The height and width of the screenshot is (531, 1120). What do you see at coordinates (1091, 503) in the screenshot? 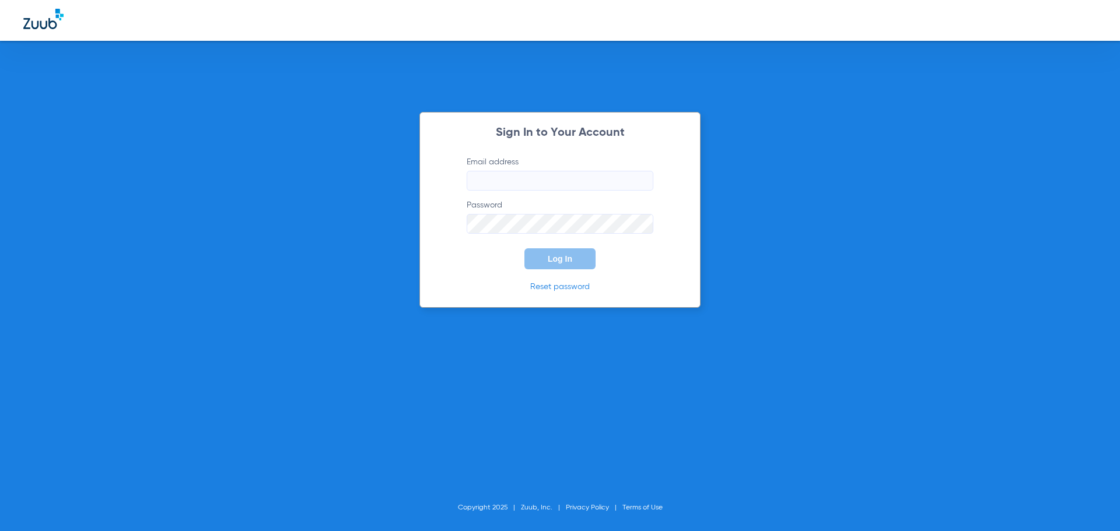
I see `div: Chat Widget` at bounding box center [1091, 503].